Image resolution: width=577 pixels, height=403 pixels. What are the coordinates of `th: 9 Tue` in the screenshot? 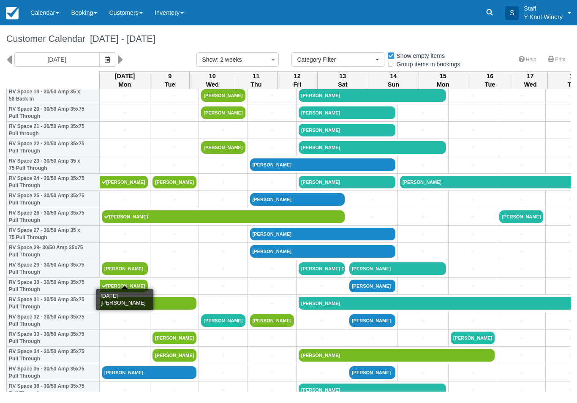 It's located at (170, 80).